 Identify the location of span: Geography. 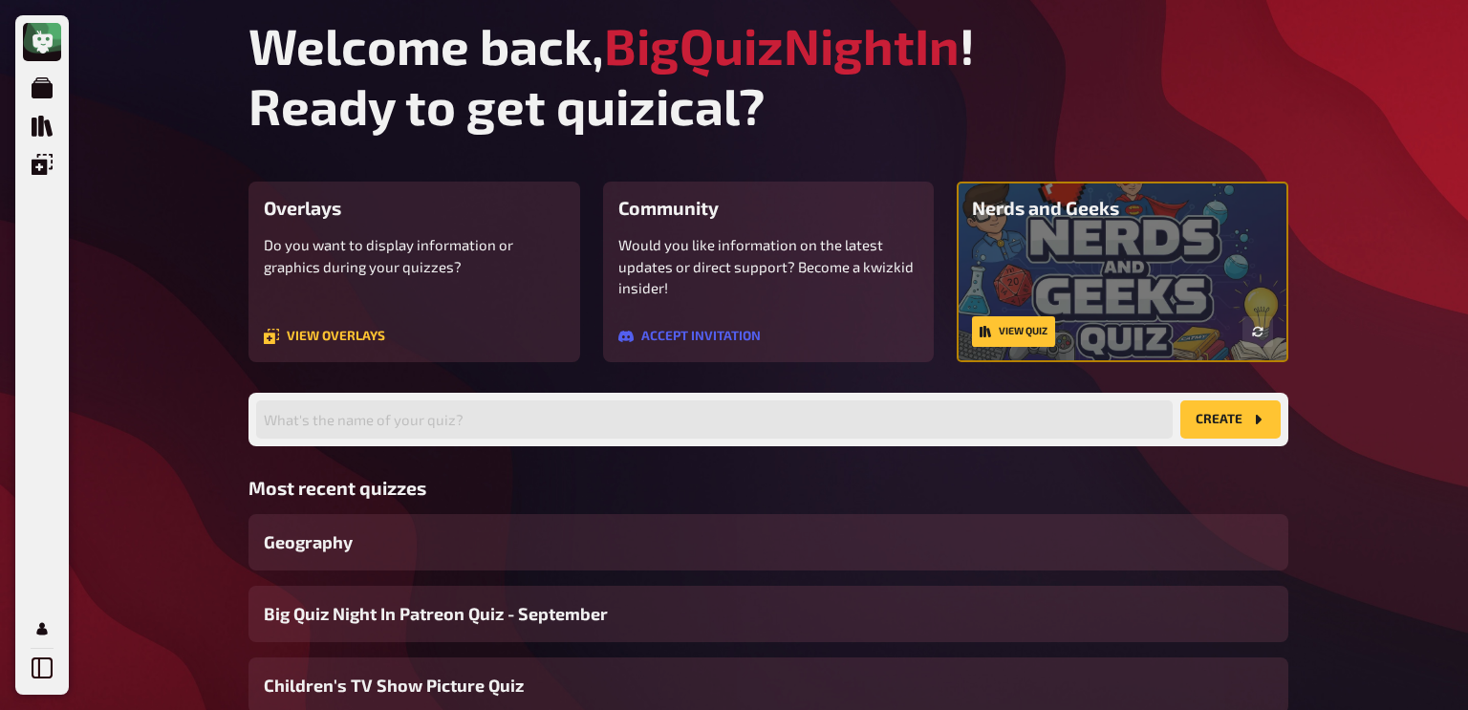
(308, 542).